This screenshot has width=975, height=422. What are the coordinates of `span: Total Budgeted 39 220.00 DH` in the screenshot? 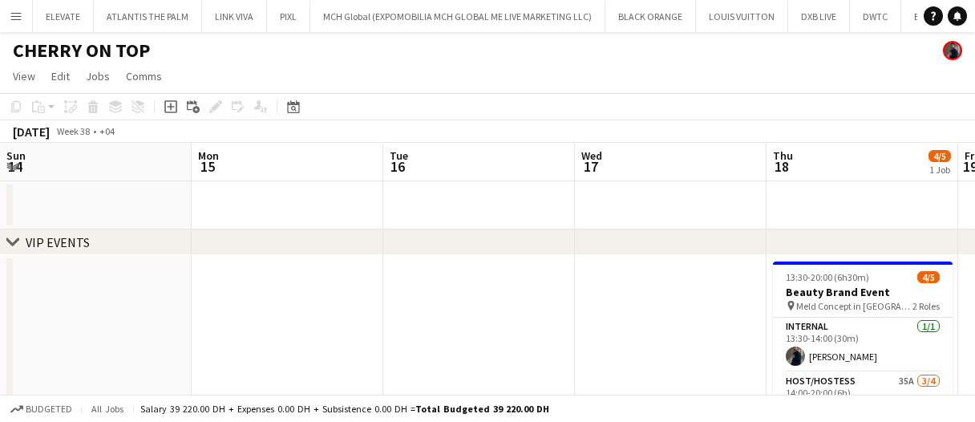 It's located at (482, 408).